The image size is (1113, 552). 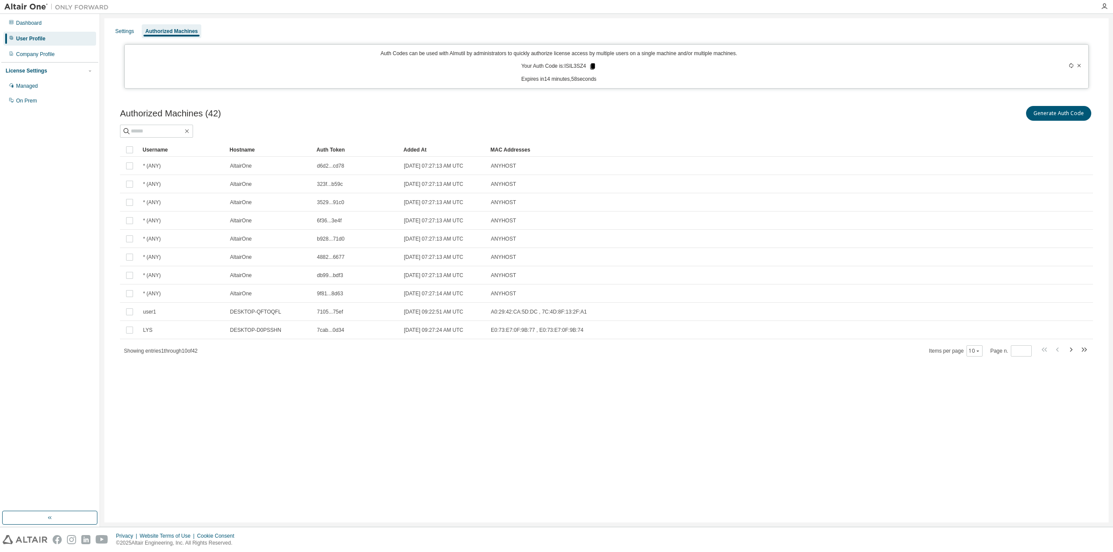 I want to click on p: Auth Codes can be used with Almutil by administrators to quickly authorize license access by mult..., so click(x=558, y=53).